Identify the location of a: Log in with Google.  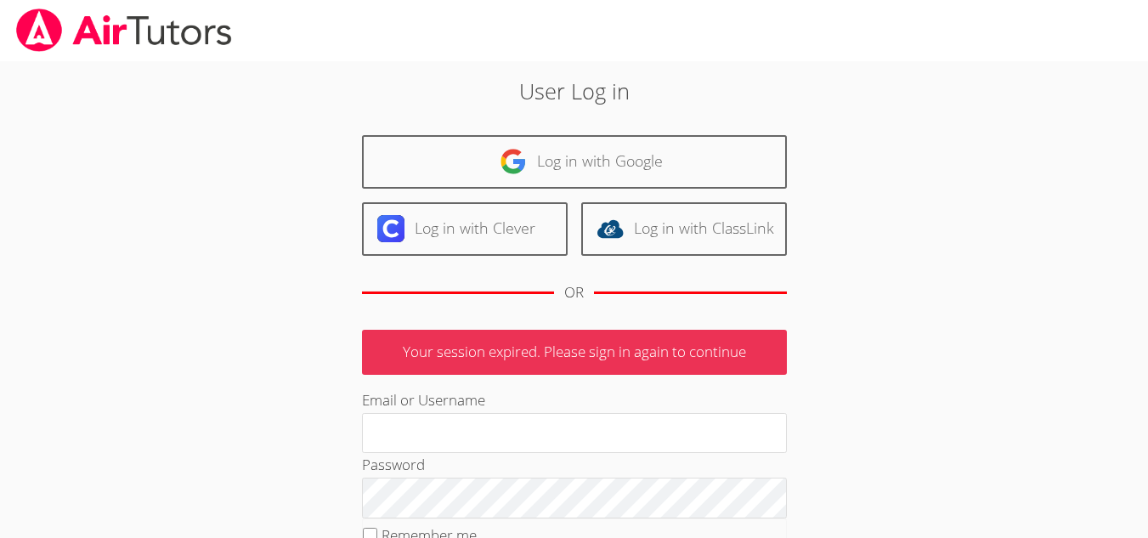
(575, 162).